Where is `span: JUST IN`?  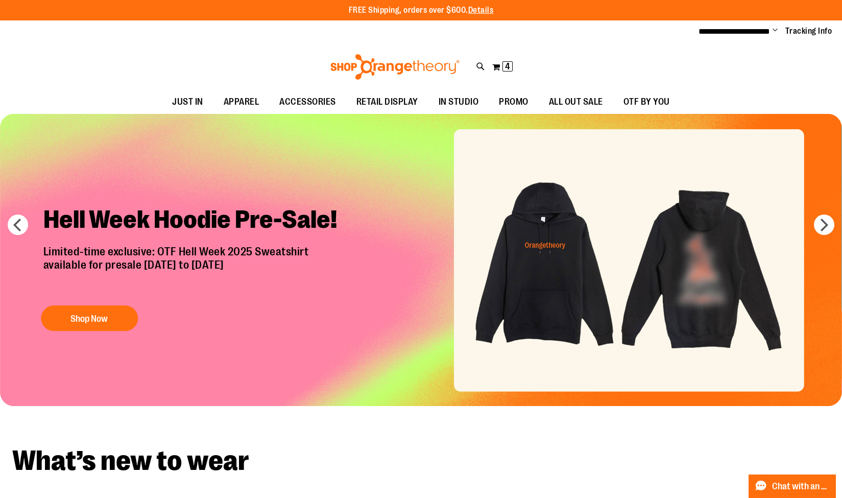
span: JUST IN is located at coordinates (187, 102).